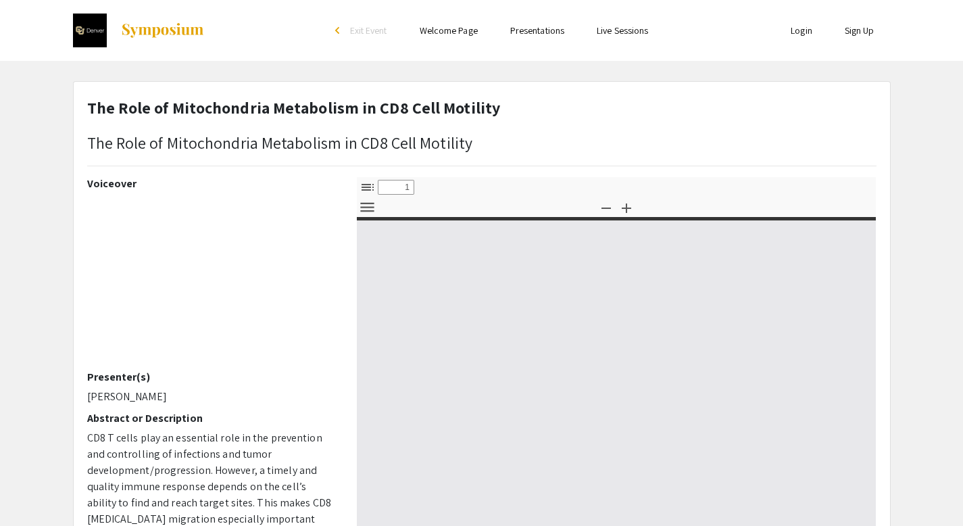 The width and height of the screenshot is (963, 526). I want to click on img: Symposium by ForagerOne, so click(162, 30).